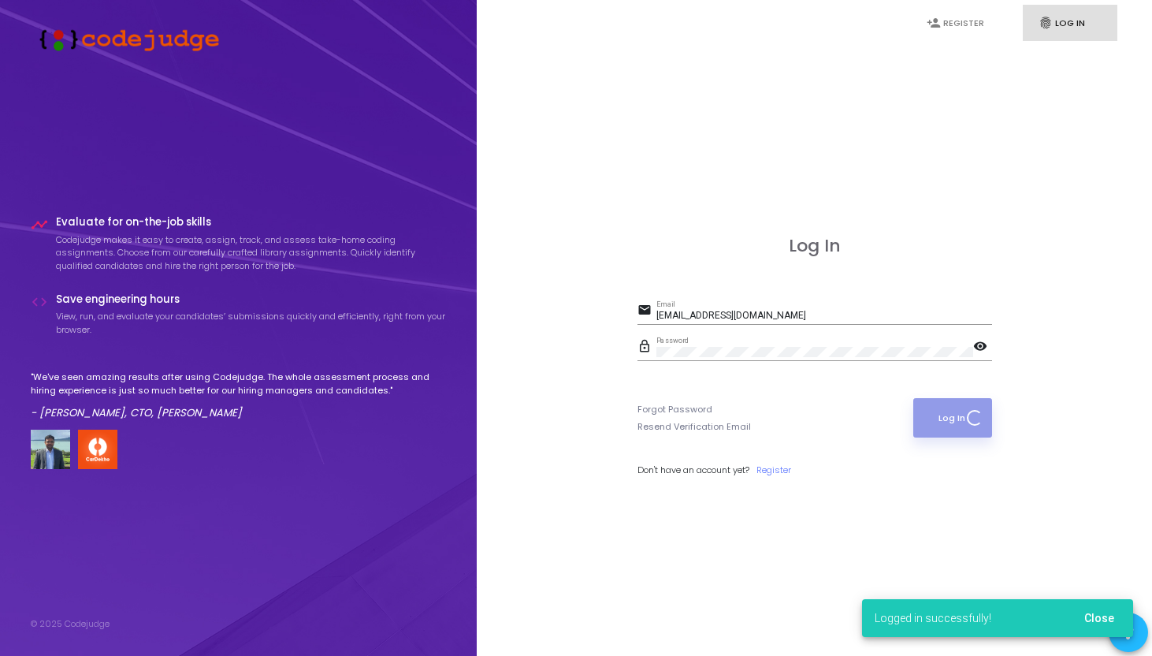 The height and width of the screenshot is (656, 1152). What do you see at coordinates (675, 409) in the screenshot?
I see `a: Forgot Password` at bounding box center [675, 409].